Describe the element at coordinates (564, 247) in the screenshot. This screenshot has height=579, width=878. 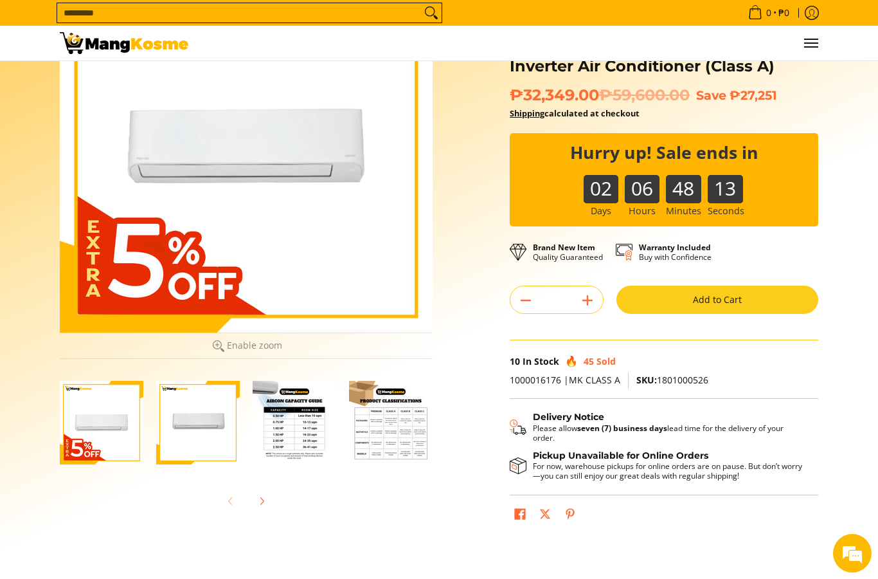
I see `strong: Brand New Item` at that location.